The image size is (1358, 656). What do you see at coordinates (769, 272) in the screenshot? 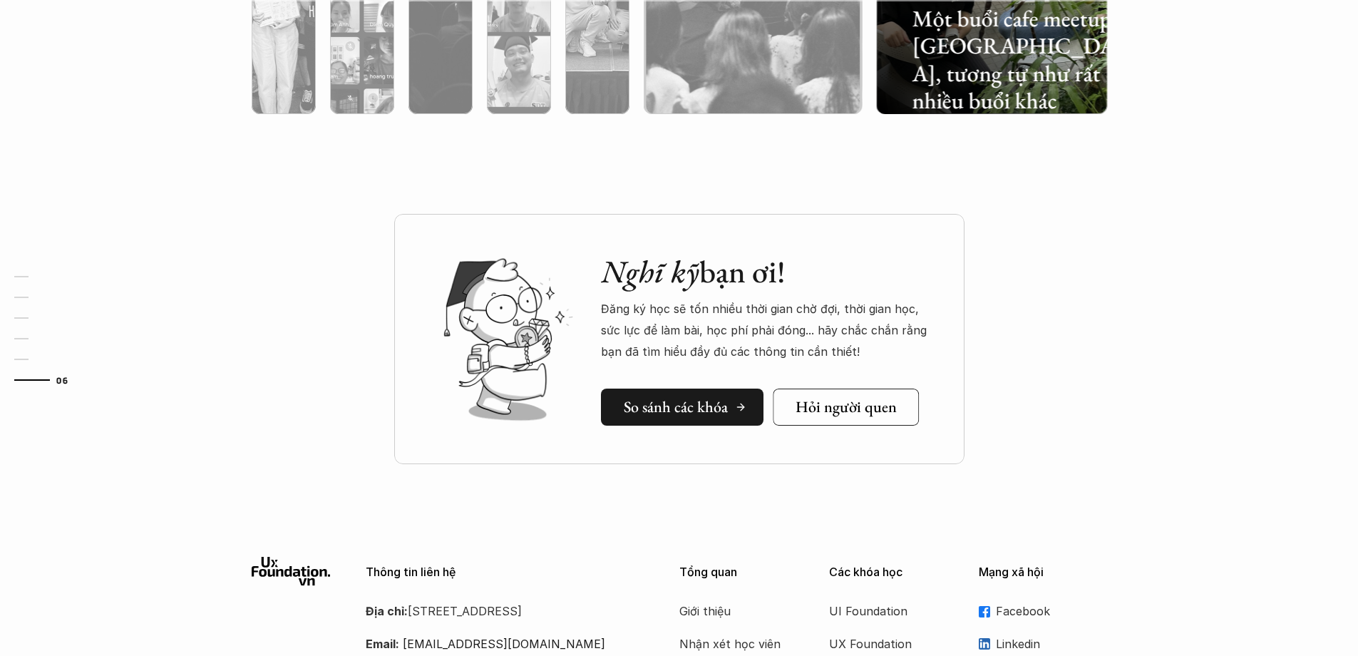
I see `h2: bạn ơi!` at bounding box center [769, 272].